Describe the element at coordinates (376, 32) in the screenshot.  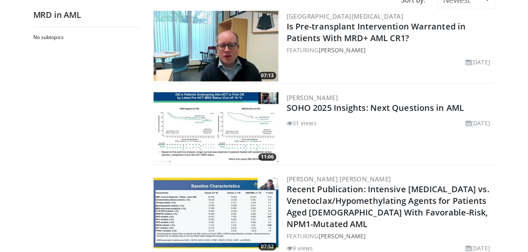
I see `a: Is Pre-transplant Intervention Warranted in Patients With MRD+ AML CR1?` at that location.